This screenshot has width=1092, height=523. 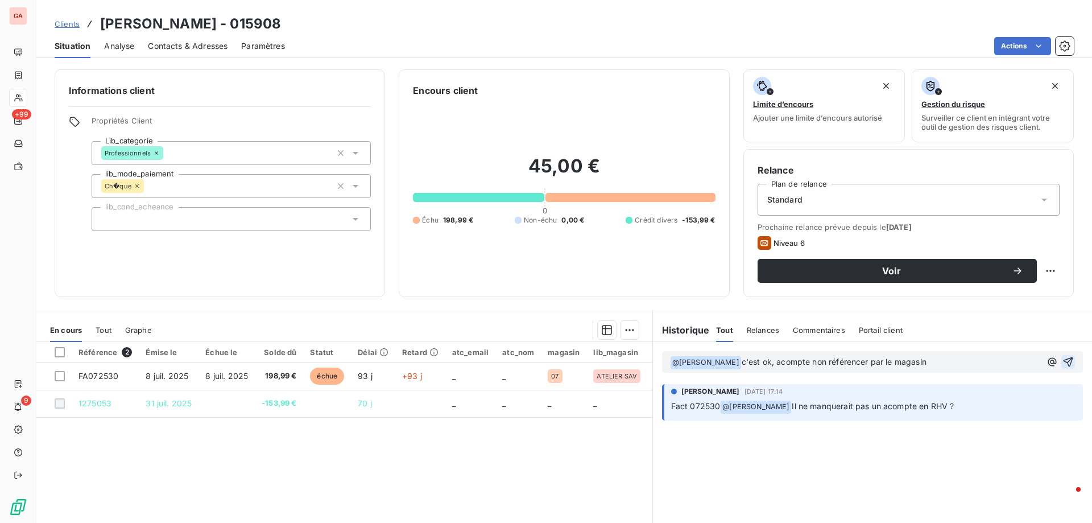 I want to click on div: Référence, so click(x=105, y=352).